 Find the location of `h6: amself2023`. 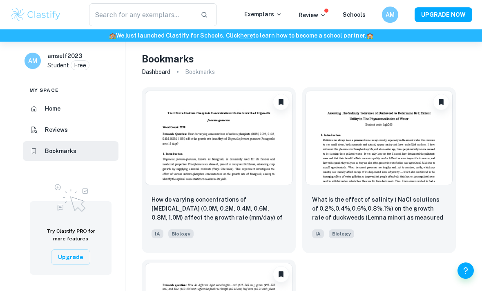

h6: amself2023 is located at coordinates (65, 56).